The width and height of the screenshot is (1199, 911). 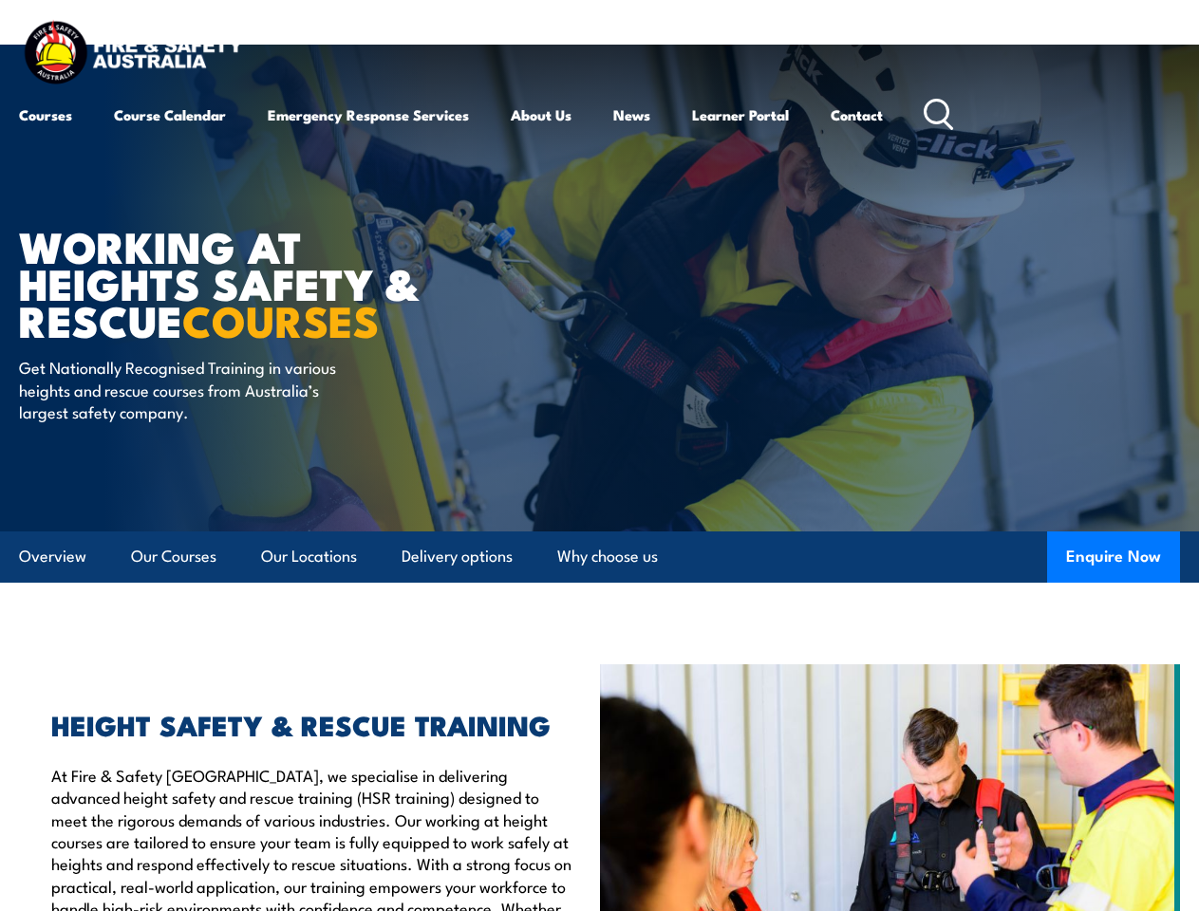 I want to click on a: Course Calendar, so click(x=170, y=115).